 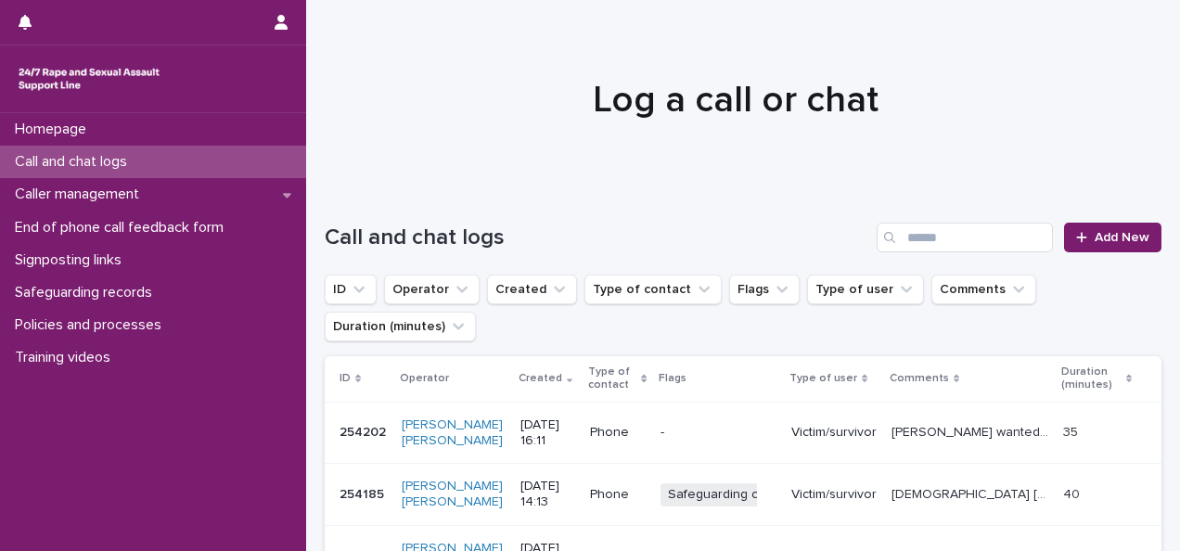 What do you see at coordinates (531, 289) in the screenshot?
I see `button: Created` at bounding box center [531, 289].